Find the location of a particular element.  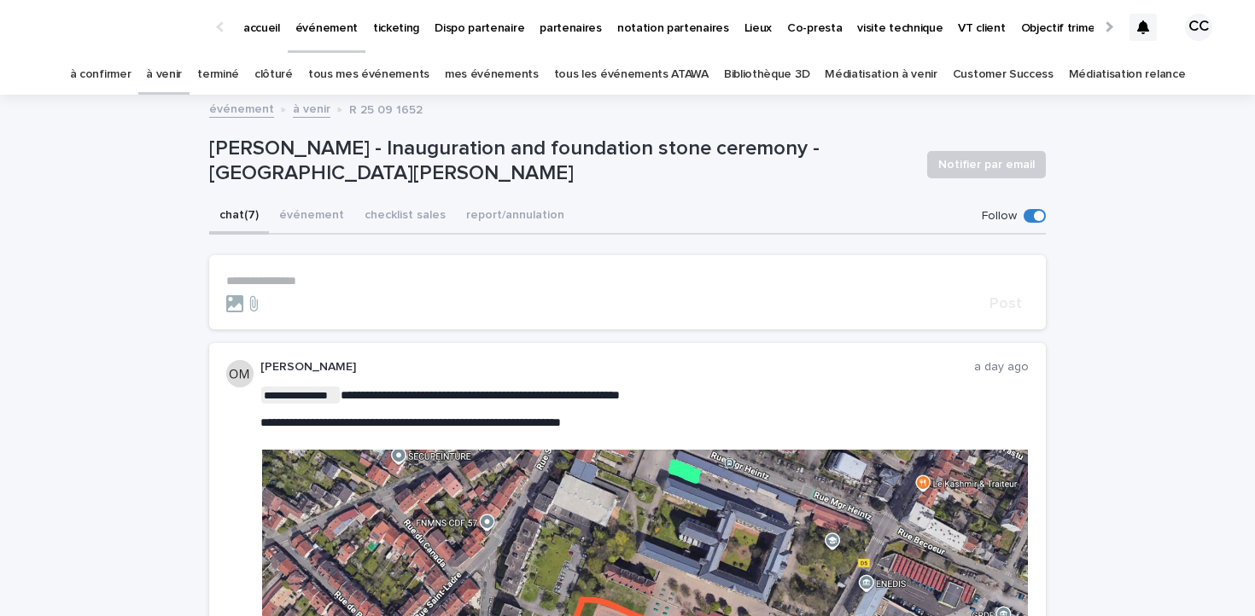

p: a day ago is located at coordinates (1001, 367).